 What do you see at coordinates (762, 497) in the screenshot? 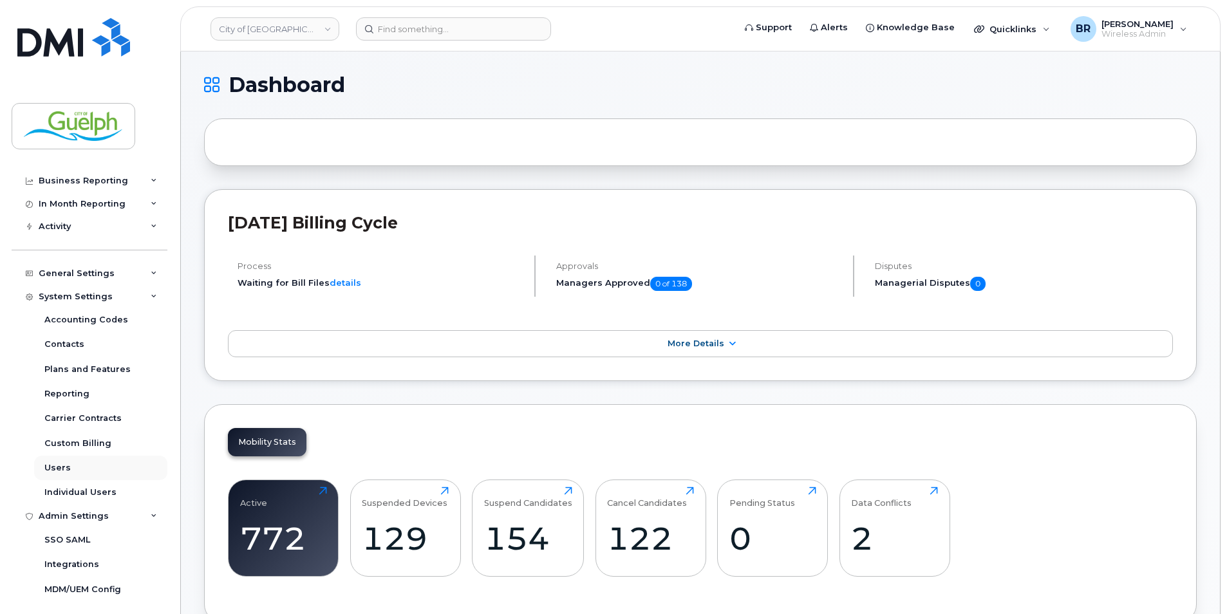
I see `div: Pending Status` at bounding box center [762, 497].